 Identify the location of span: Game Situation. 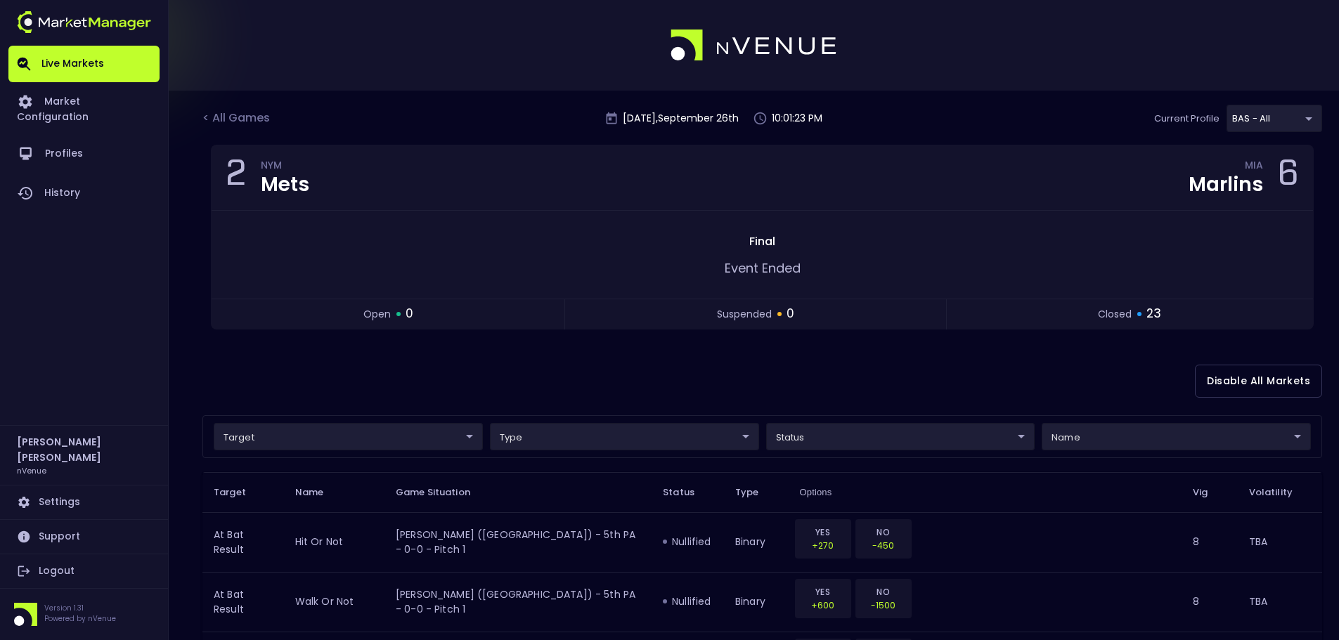
(442, 493).